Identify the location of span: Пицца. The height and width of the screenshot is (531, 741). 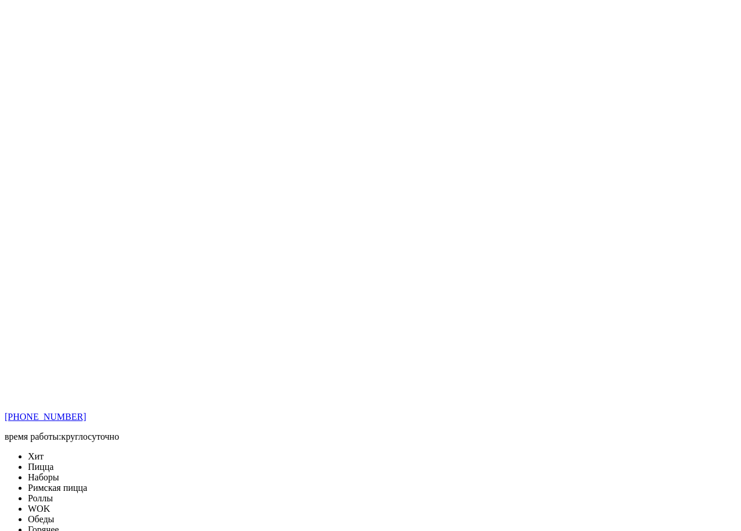
(41, 466).